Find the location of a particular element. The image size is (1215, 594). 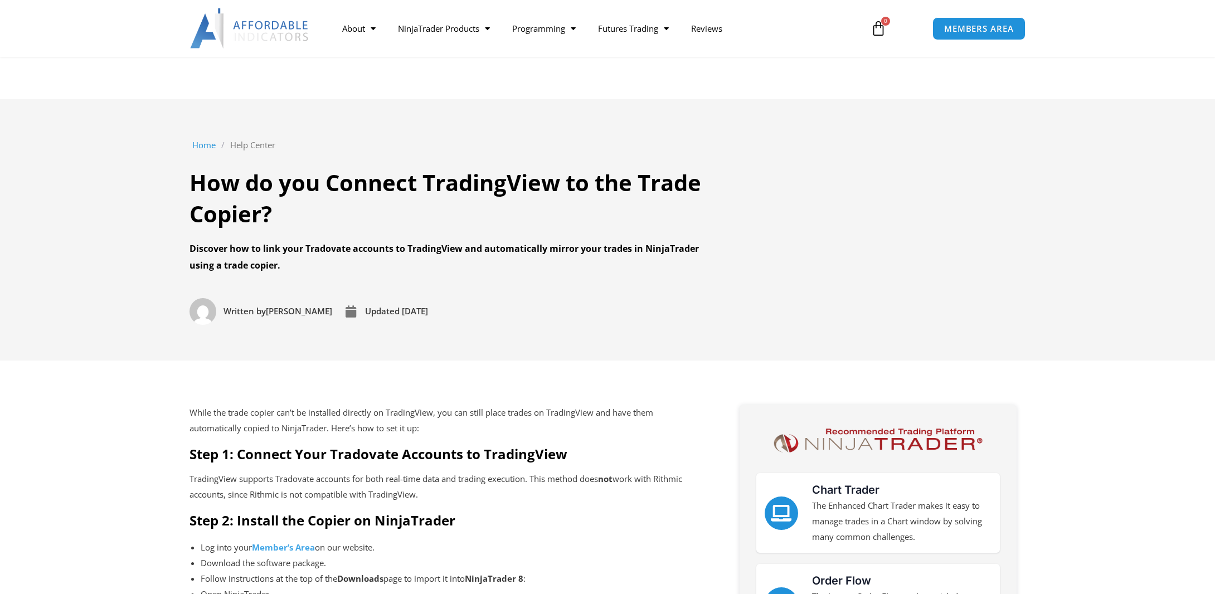

a: Home is located at coordinates (204, 145).